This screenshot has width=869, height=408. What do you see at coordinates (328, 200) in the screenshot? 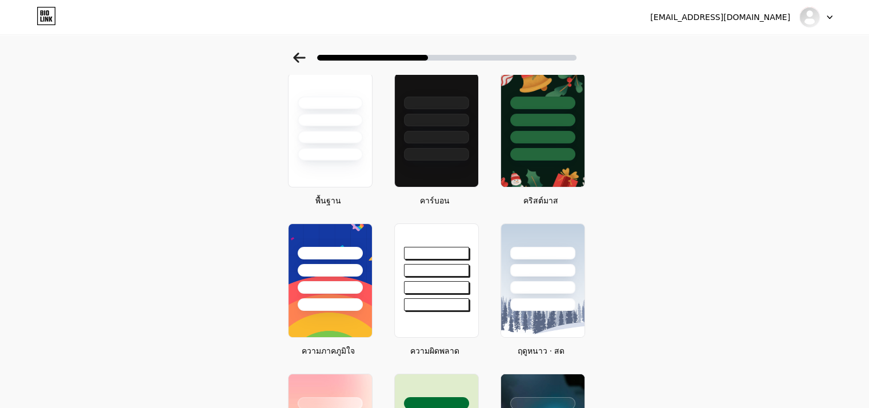
I see `font: พื้นฐาน` at bounding box center [328, 200].